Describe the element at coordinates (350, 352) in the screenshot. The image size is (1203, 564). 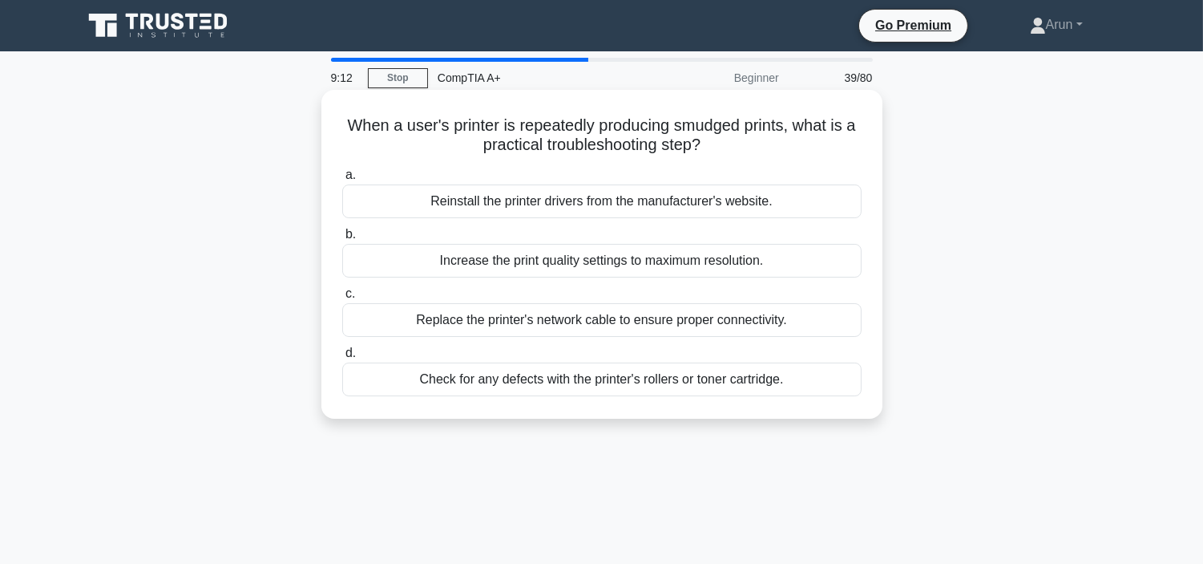
I see `span: d.` at that location.